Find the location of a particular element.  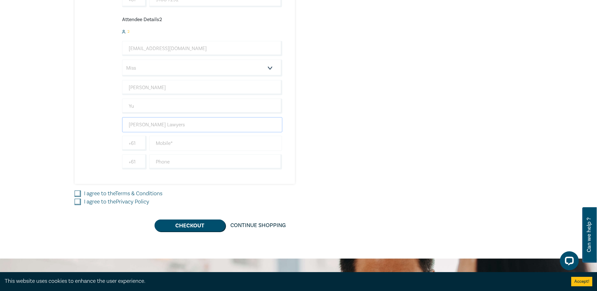

a: Terms & Conditions is located at coordinates (139, 193).